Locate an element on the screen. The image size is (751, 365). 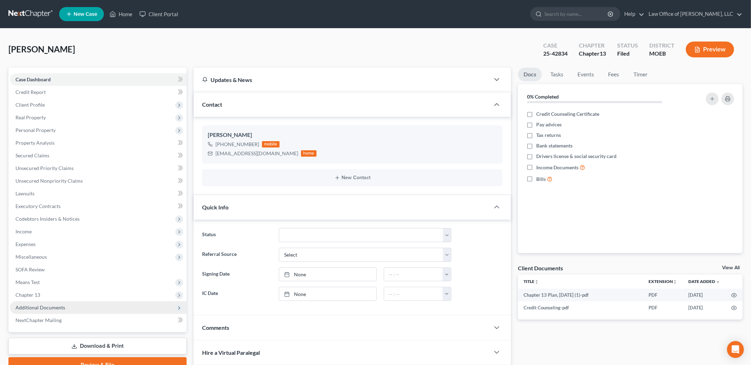
span: Comments is located at coordinates (216, 328).